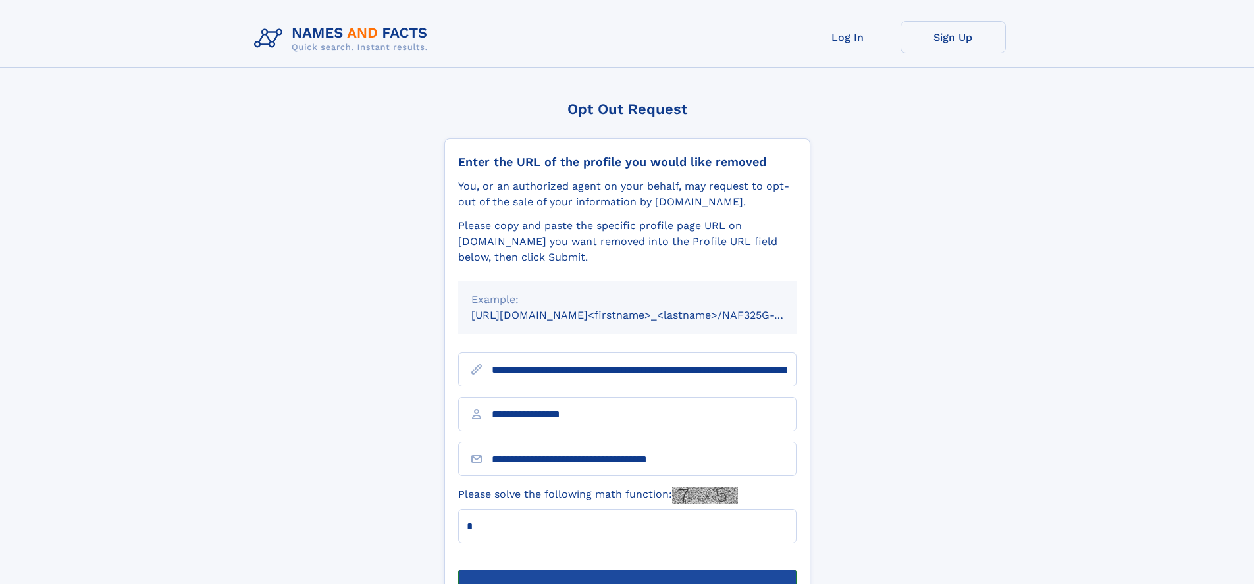 The width and height of the screenshot is (1254, 584). I want to click on div: Example:, so click(627, 300).